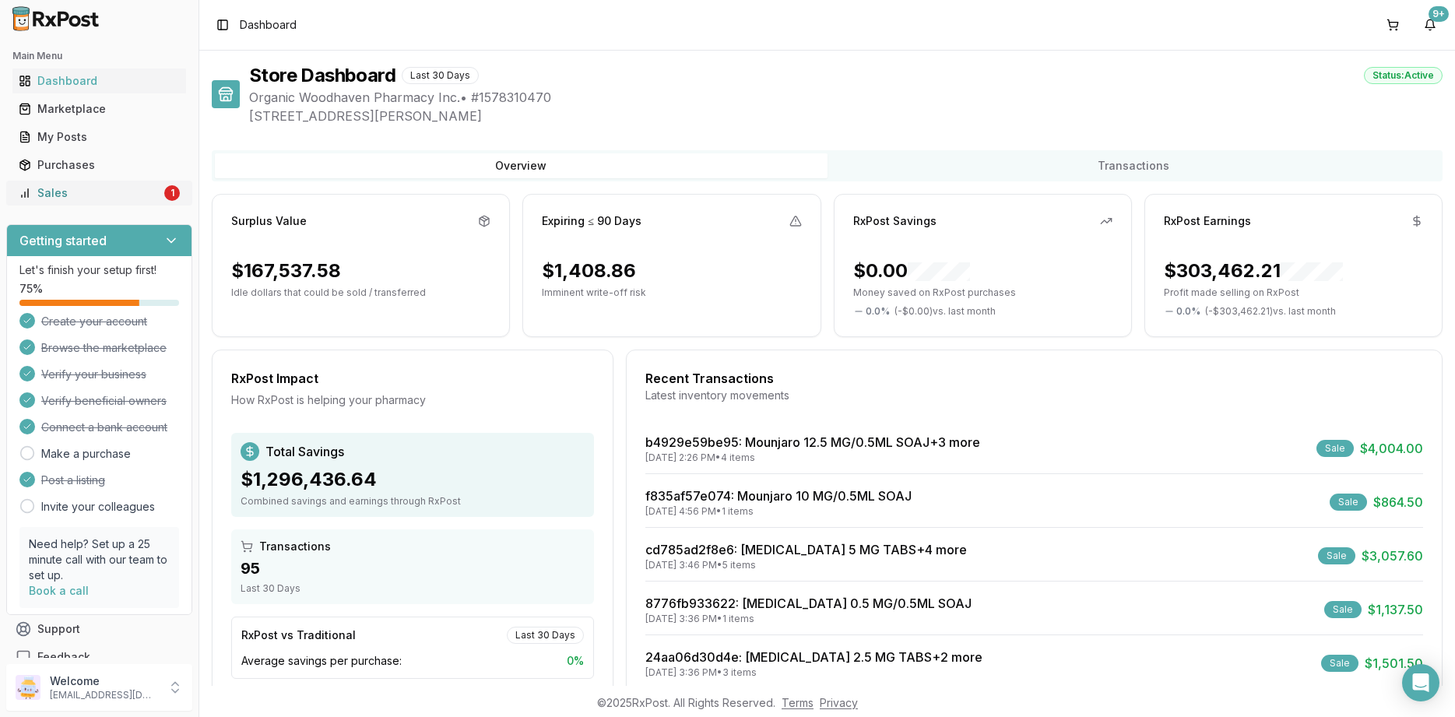  What do you see at coordinates (845, 97) in the screenshot?
I see `span: Organic Woodhaven Pharmacy Inc. • # 1578310470` at bounding box center [845, 97].